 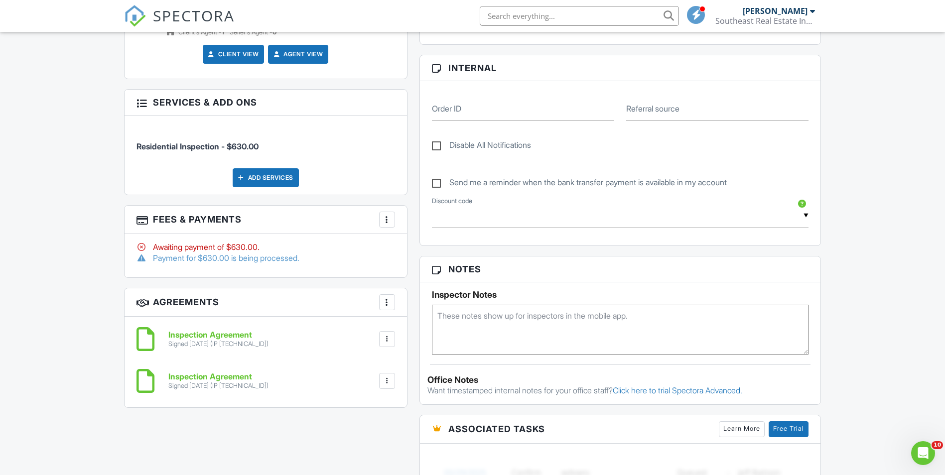 What do you see at coordinates (452, 201) in the screenshot?
I see `label: Discount code` at bounding box center [452, 201].